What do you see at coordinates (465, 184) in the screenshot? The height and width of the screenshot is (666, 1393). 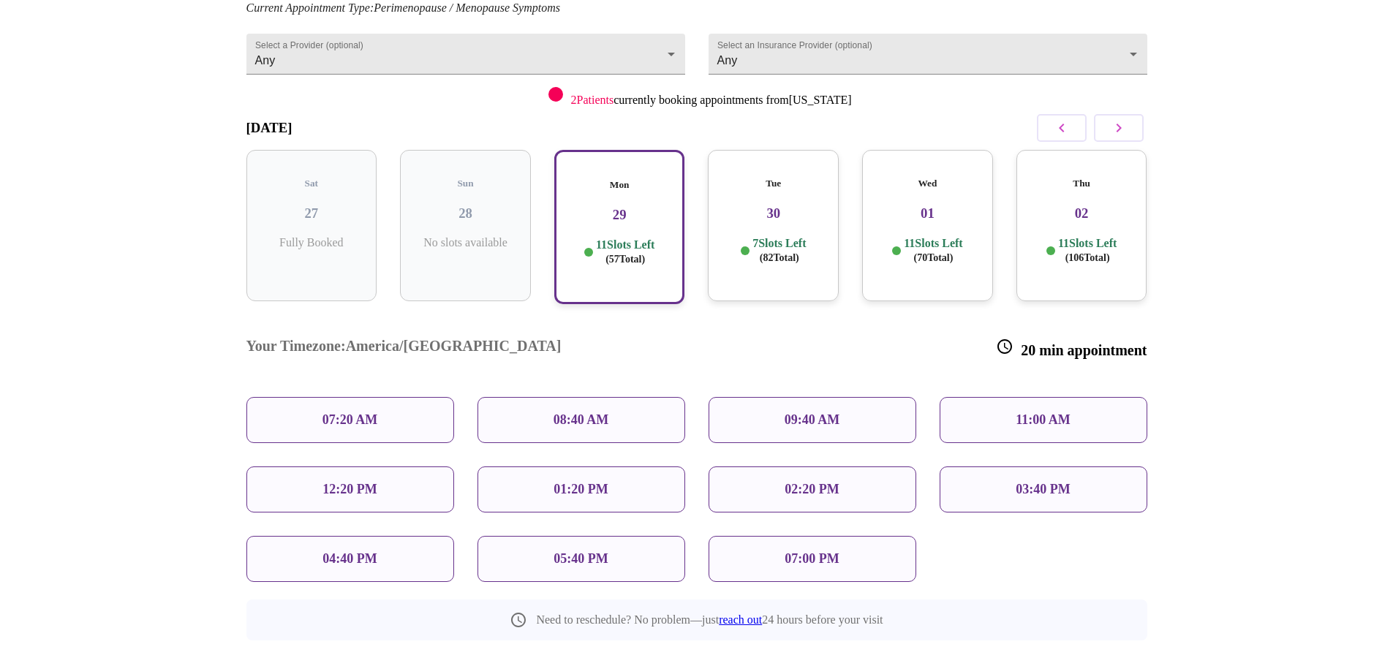 I see `h5: Sun` at bounding box center [465, 184].